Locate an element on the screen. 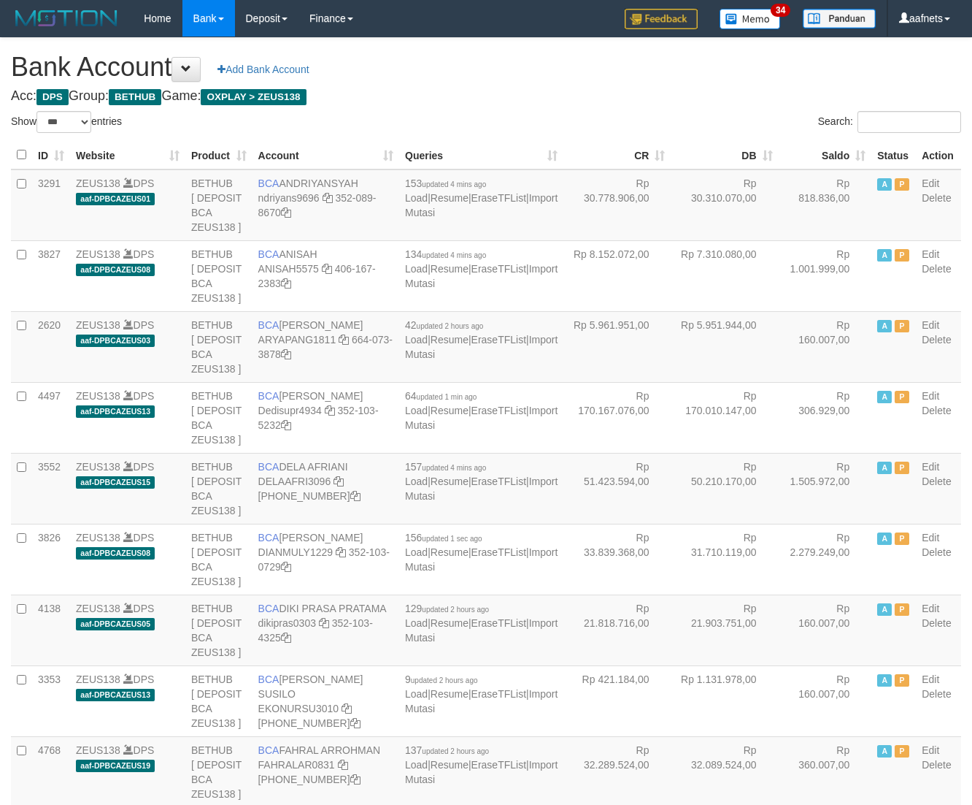 The height and width of the screenshot is (805, 972). a: FAHRALAR0831 is located at coordinates (296, 764).